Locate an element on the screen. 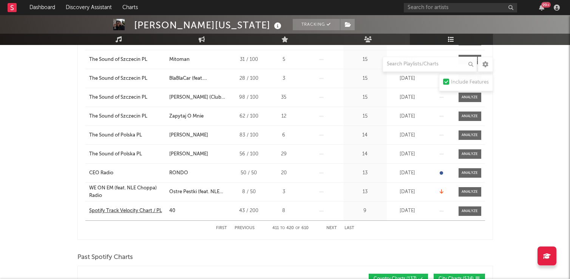 This screenshot has width=570, height=279. div: 43 / 200 is located at coordinates (249, 211).